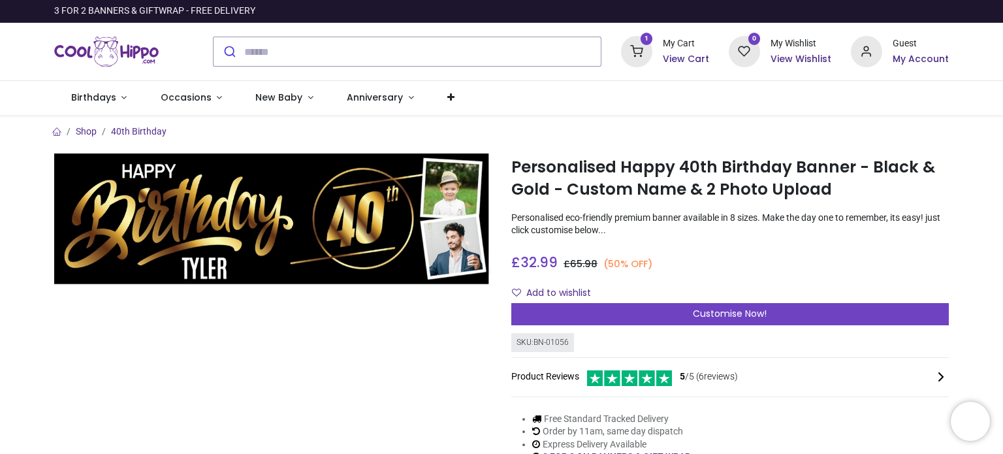  I want to click on a: 0, so click(744, 51).